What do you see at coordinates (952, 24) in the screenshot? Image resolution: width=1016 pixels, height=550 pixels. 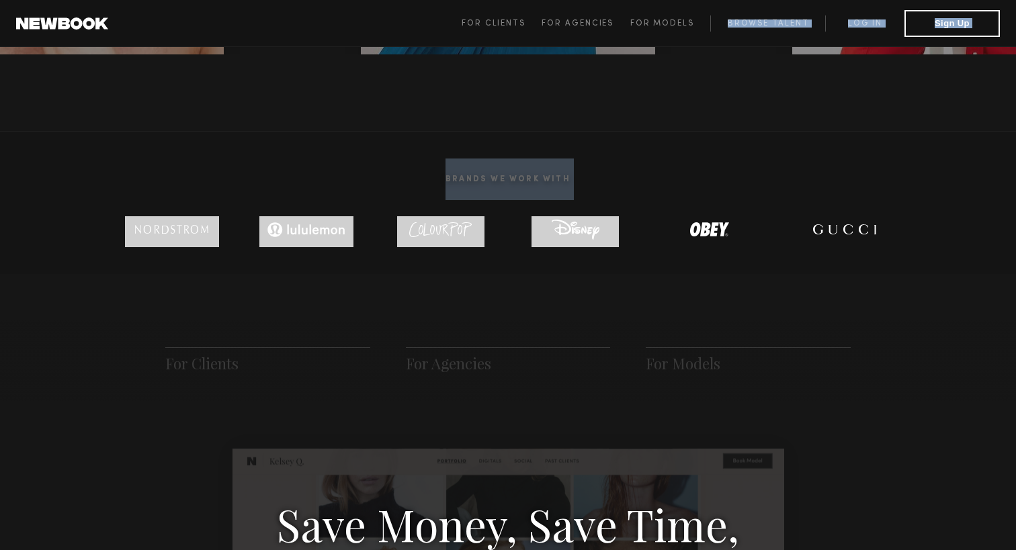 I see `button: Sign Up` at bounding box center [952, 24].